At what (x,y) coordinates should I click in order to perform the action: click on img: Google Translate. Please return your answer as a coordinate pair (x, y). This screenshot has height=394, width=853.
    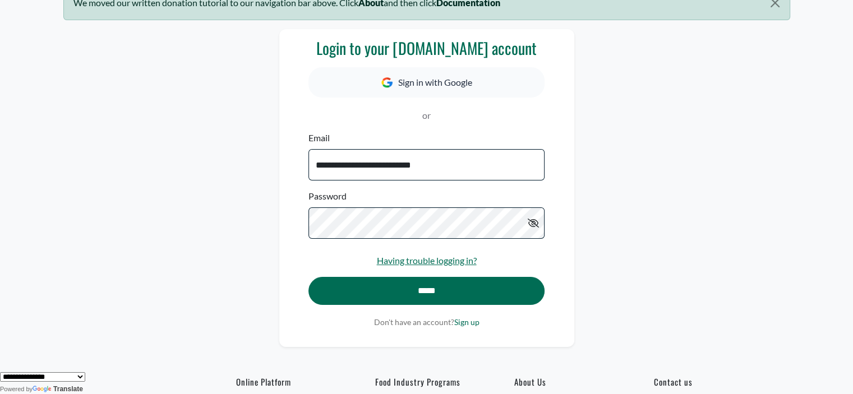
    Looking at the image, I should click on (43, 390).